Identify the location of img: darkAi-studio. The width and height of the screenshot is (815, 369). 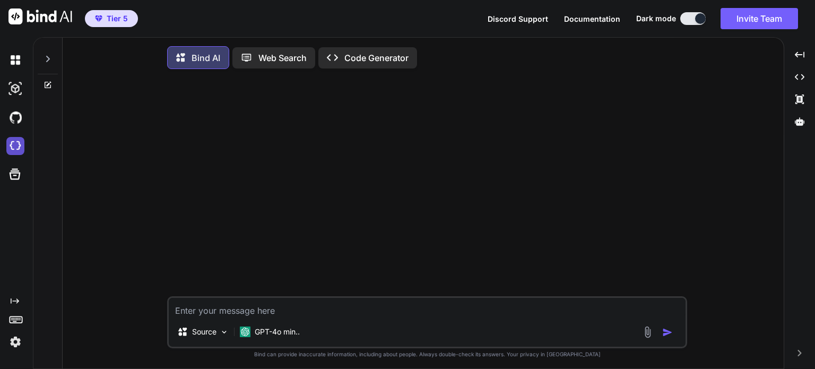
(15, 89).